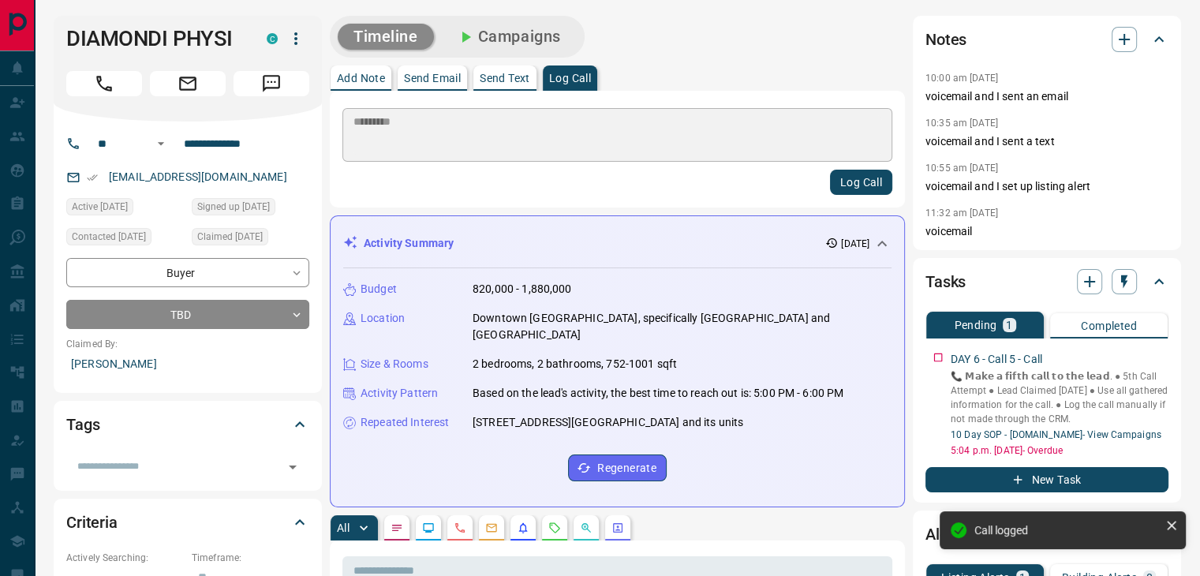 The width and height of the screenshot is (1200, 576). Describe the element at coordinates (1109, 326) in the screenshot. I see `p: Completed` at that location.